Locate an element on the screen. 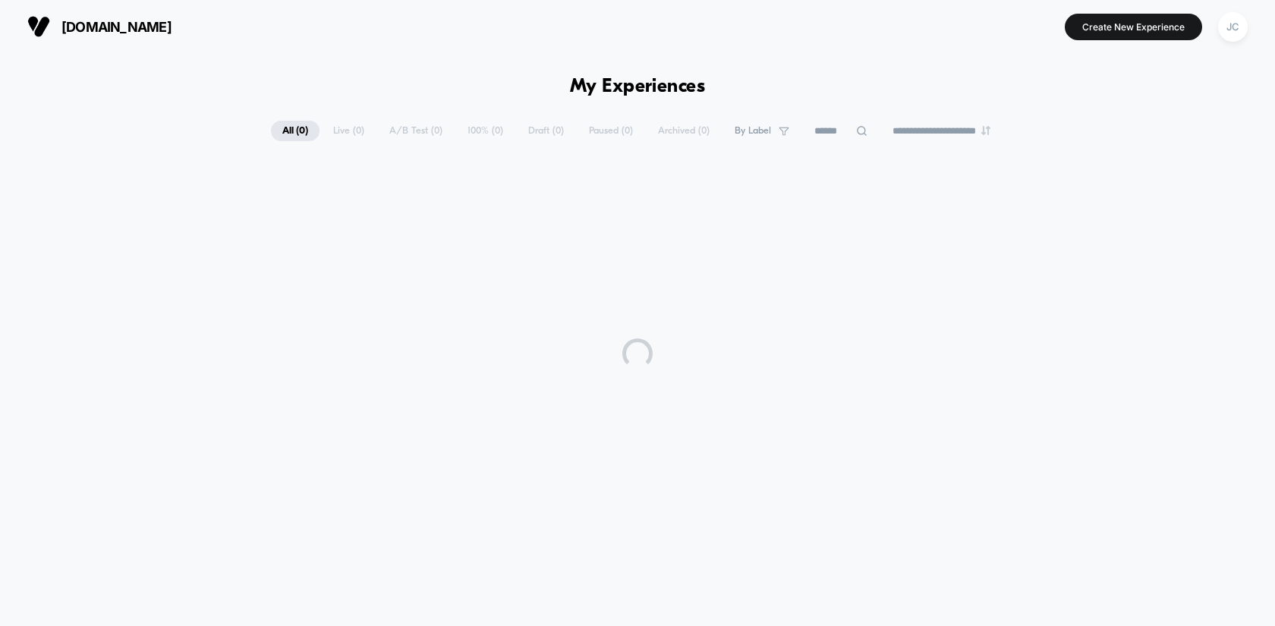 The image size is (1275, 626). button: Create New Experience is located at coordinates (1133, 27).